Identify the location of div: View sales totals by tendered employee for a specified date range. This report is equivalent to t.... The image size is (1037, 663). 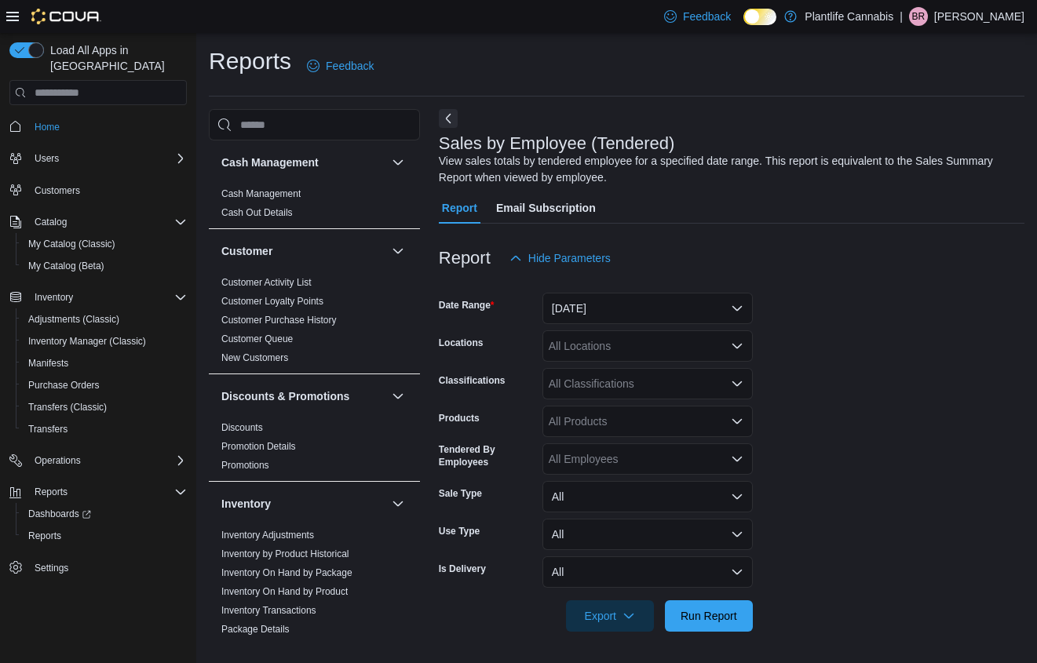
(727, 169).